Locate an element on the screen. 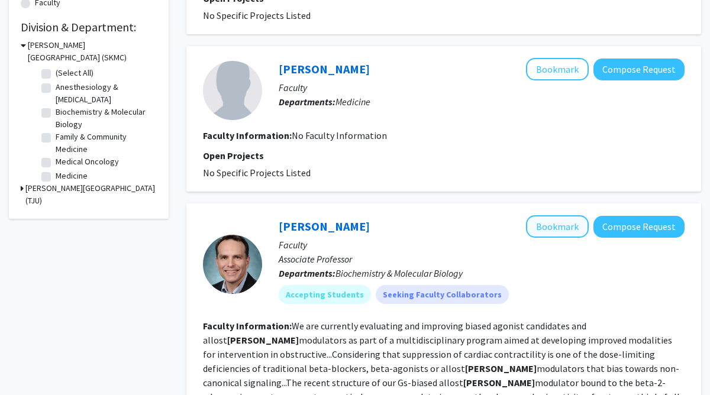 The height and width of the screenshot is (395, 710). span: Medicine is located at coordinates (353, 102).